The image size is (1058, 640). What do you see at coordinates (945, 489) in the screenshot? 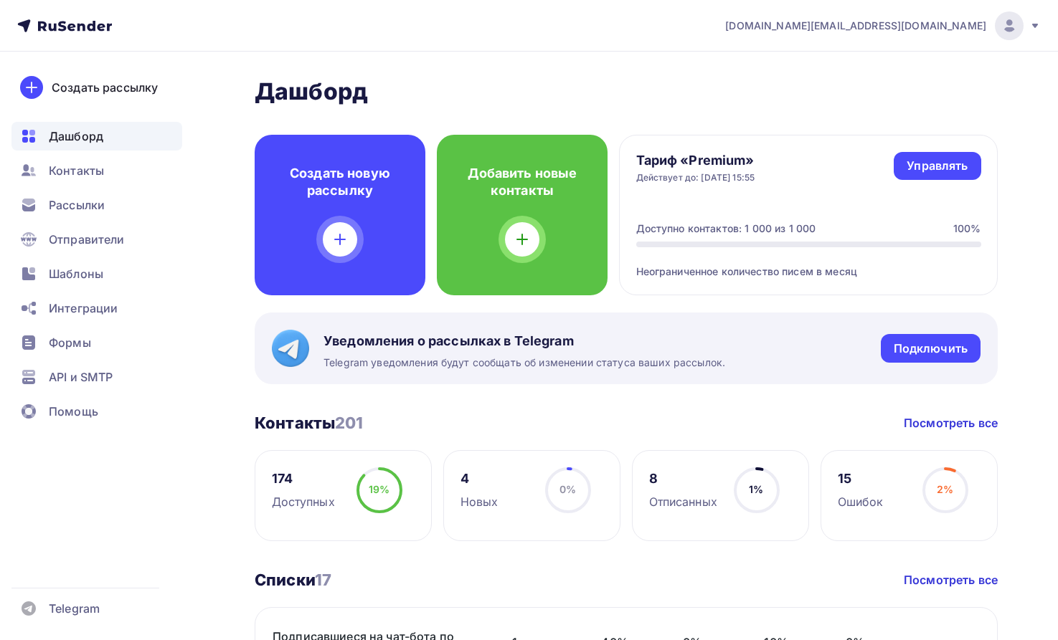
I see `span: 2%` at bounding box center [945, 489].